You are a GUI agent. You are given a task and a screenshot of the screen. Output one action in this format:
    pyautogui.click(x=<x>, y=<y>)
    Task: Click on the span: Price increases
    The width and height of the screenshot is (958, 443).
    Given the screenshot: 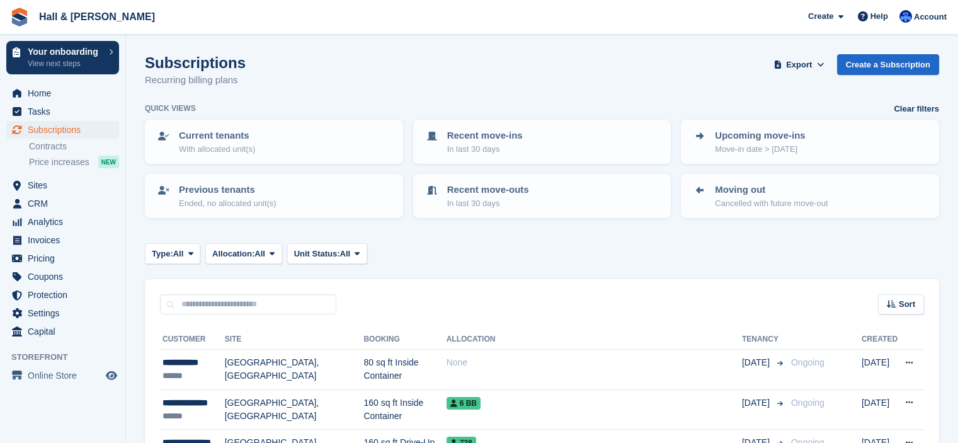 What is the action you would take?
    pyautogui.click(x=59, y=162)
    